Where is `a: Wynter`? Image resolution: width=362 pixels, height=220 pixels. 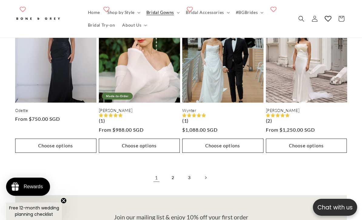
a: Wynter is located at coordinates (223, 111).